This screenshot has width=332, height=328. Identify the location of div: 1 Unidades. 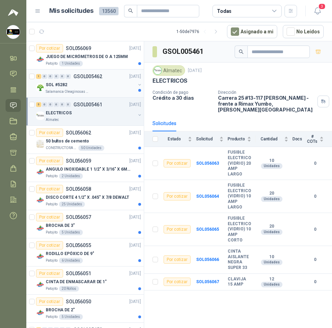
(71, 64).